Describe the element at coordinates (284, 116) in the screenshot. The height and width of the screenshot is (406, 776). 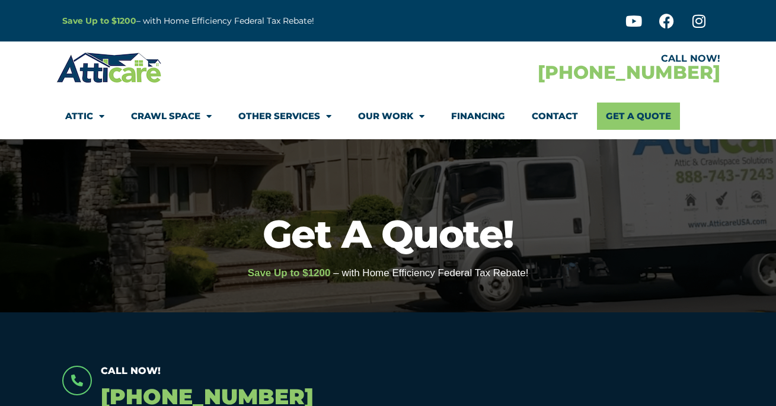
I see `a: Other Services` at that location.